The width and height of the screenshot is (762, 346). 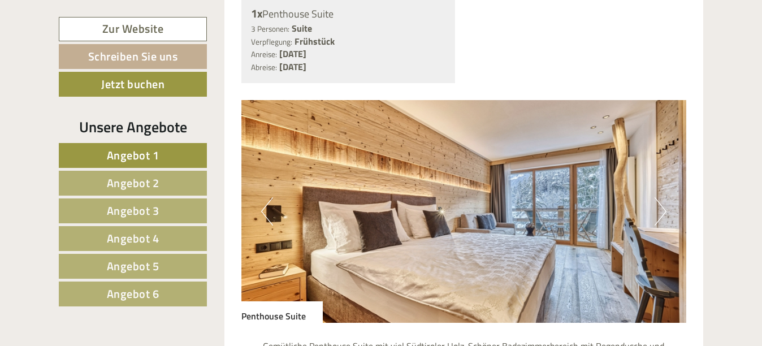 What do you see at coordinates (267, 211) in the screenshot?
I see `button: Previous` at bounding box center [267, 211].